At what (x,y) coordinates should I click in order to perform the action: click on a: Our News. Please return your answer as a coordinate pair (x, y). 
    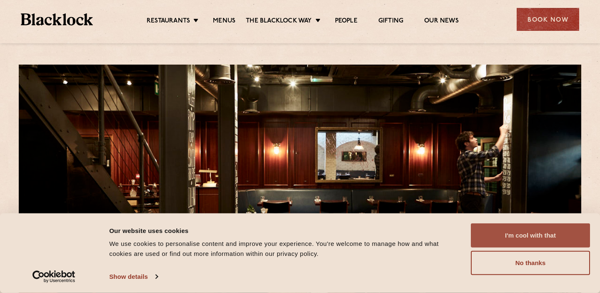
    Looking at the image, I should click on (441, 22).